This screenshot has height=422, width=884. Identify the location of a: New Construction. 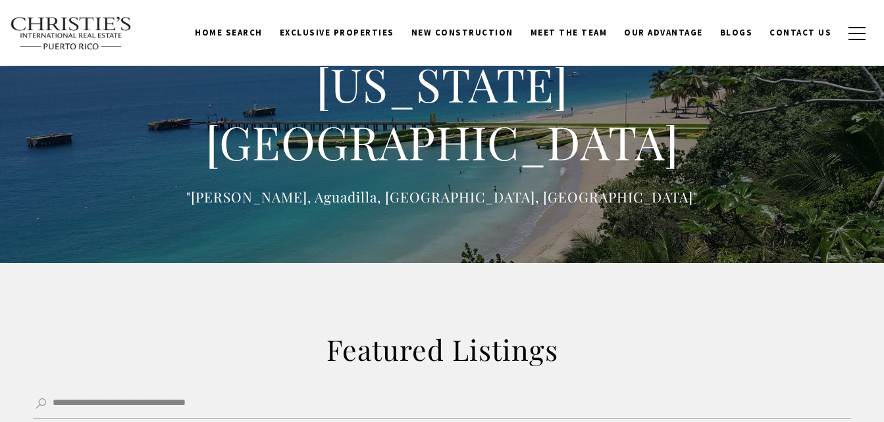
(462, 33).